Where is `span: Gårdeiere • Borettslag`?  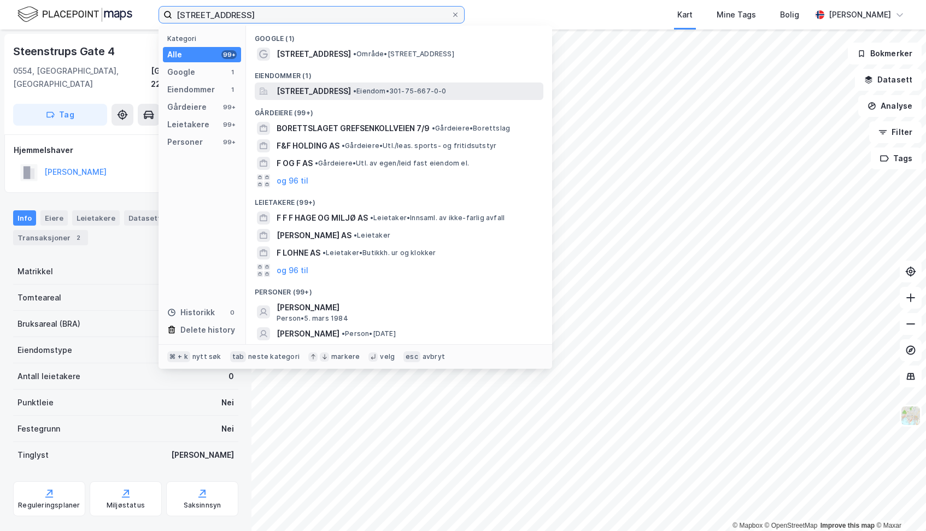 span: Gårdeiere • Borettslag is located at coordinates (471, 128).